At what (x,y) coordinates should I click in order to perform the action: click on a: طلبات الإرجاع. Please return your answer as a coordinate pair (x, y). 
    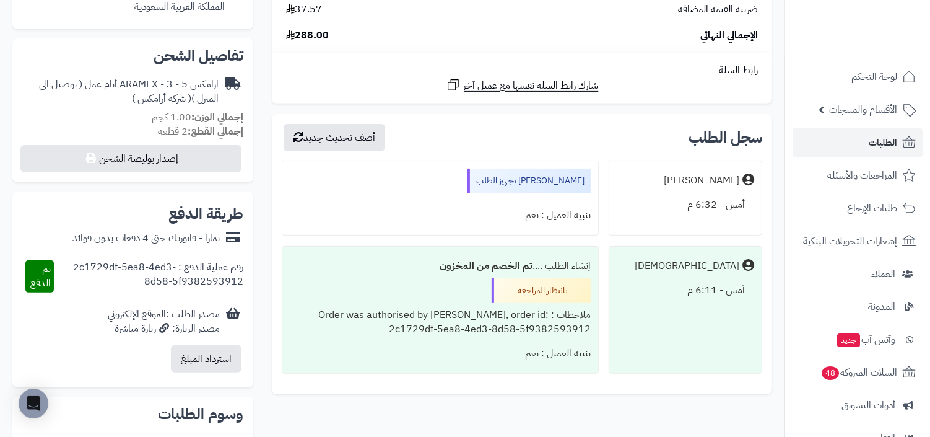
    Looking at the image, I should click on (858, 208).